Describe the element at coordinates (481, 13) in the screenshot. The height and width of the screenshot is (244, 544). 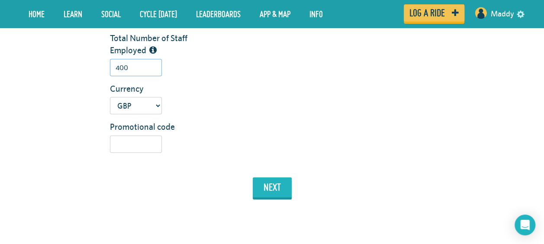
I see `img: User profile image` at that location.